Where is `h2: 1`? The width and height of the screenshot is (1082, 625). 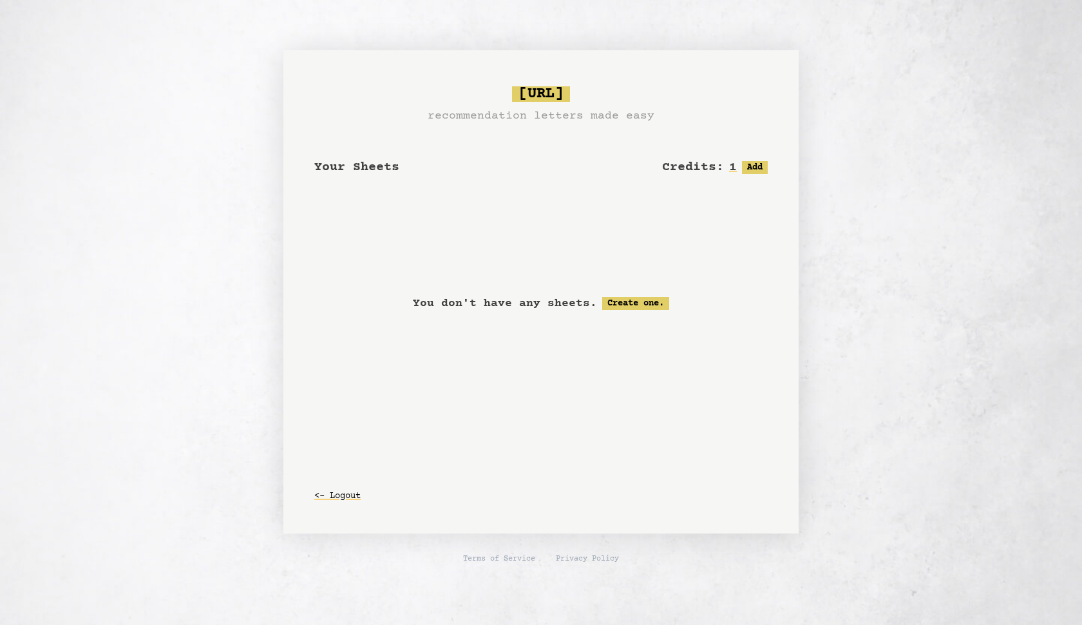 h2: 1 is located at coordinates (733, 167).